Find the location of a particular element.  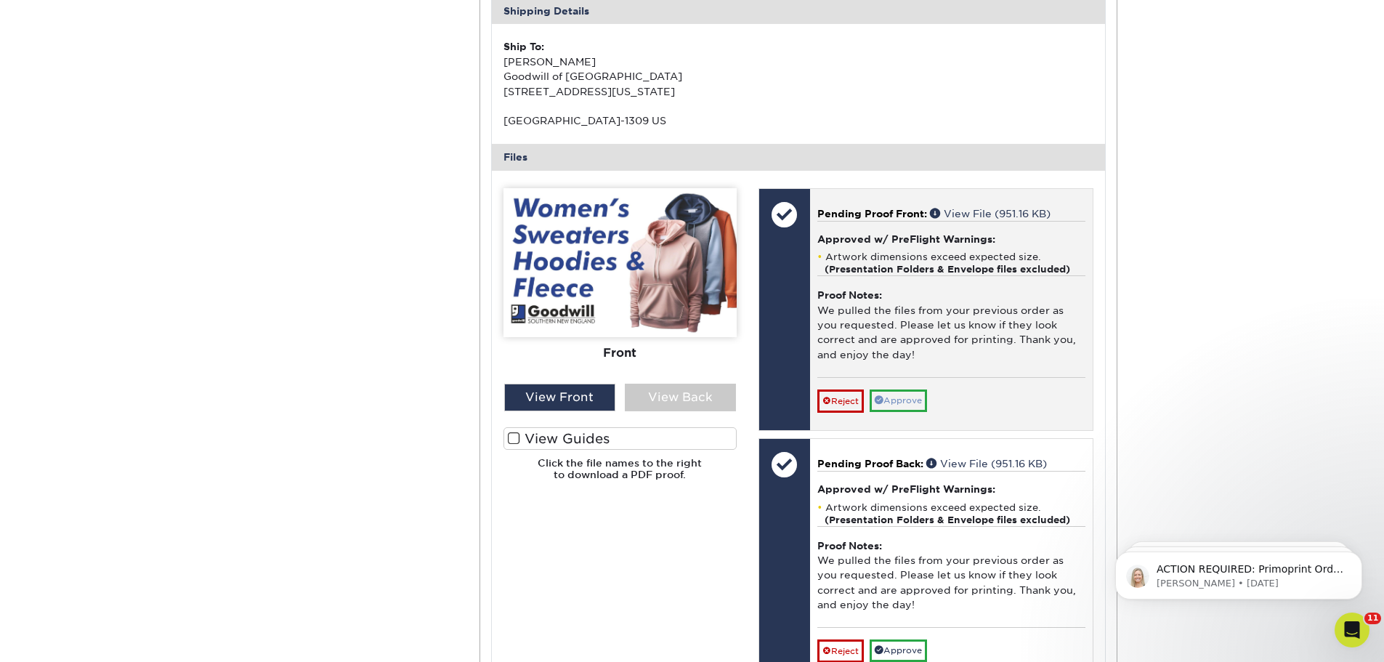

div: Front is located at coordinates (620, 353).